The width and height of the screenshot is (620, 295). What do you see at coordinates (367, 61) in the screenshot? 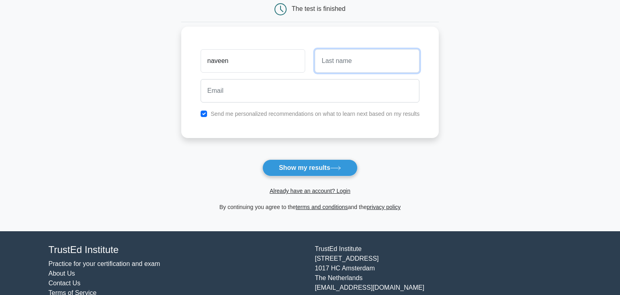
I see `input: Last name` at bounding box center [367, 61].